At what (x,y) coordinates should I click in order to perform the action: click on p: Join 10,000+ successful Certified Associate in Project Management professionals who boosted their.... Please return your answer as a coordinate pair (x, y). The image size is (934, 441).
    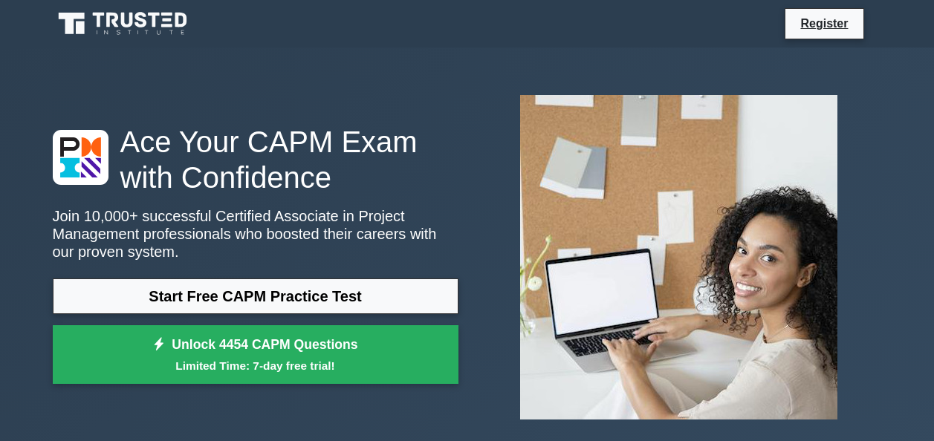
    Looking at the image, I should click on (256, 234).